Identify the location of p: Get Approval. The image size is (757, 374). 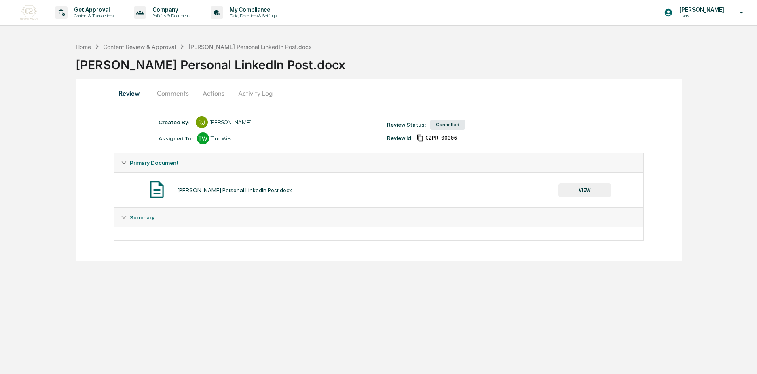
(93, 10).